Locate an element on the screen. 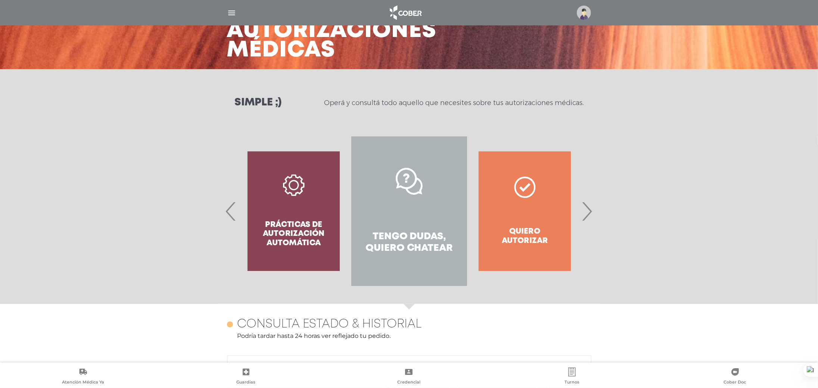  a: Credencial is located at coordinates (409, 377).